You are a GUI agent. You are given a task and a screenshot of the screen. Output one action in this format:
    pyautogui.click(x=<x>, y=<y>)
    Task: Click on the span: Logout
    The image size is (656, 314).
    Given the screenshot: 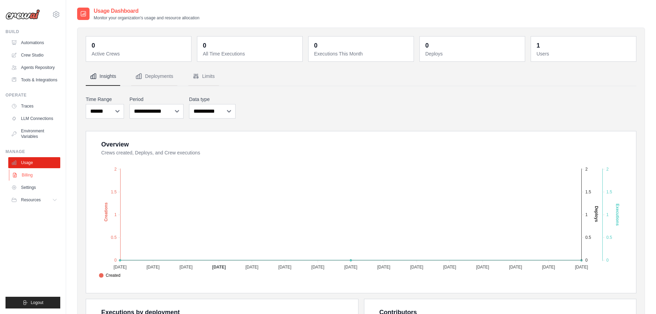 What is the action you would take?
    pyautogui.click(x=37, y=302)
    